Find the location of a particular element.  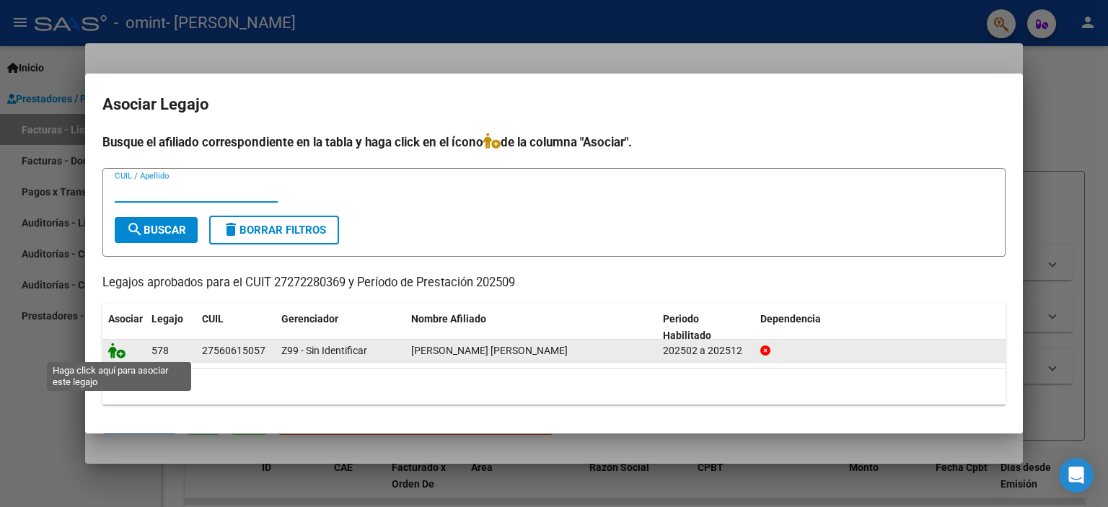

p: Legajos aprobados para el CUIT 27272280369 y Período de Prestación 202509 is located at coordinates (554, 283).